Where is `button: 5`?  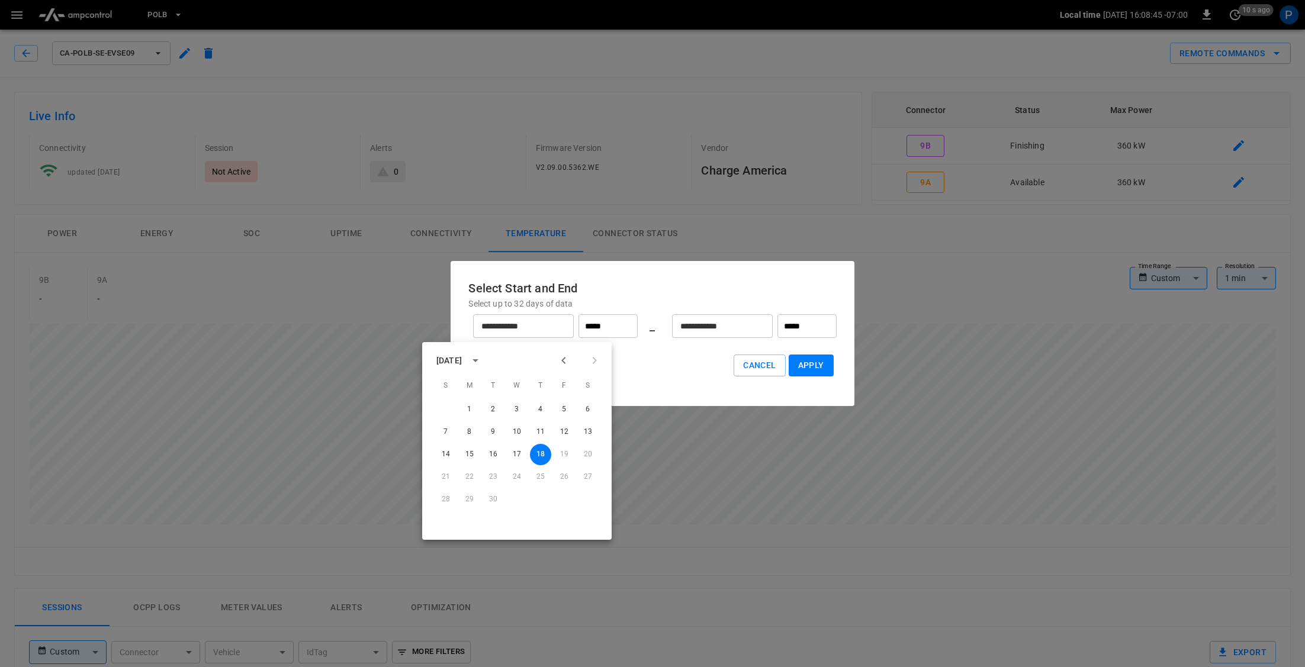 button: 5 is located at coordinates (564, 410).